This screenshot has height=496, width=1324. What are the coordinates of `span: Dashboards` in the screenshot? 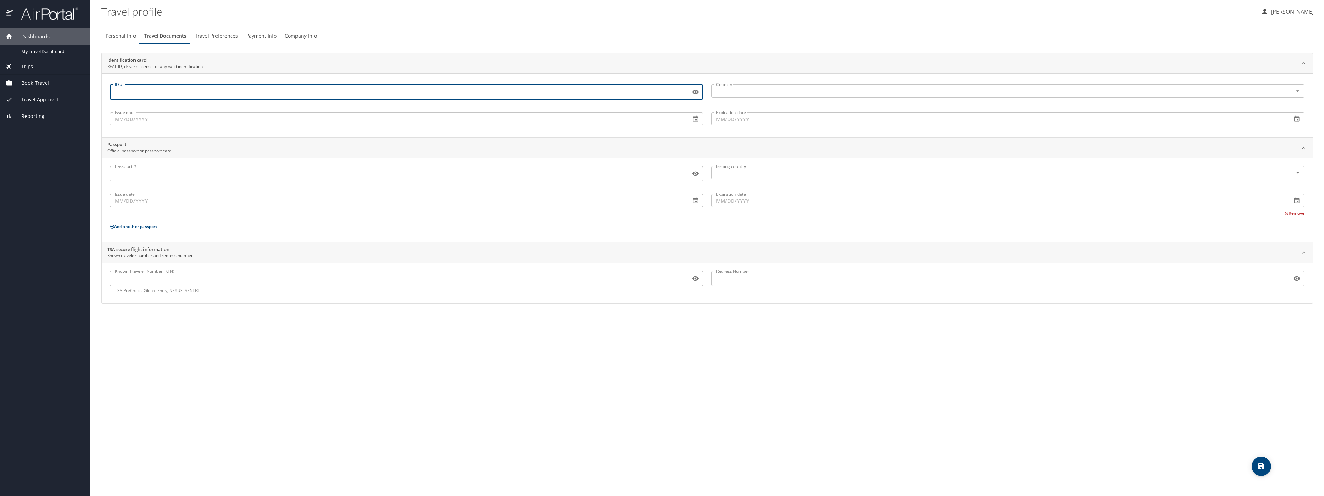 It's located at (31, 37).